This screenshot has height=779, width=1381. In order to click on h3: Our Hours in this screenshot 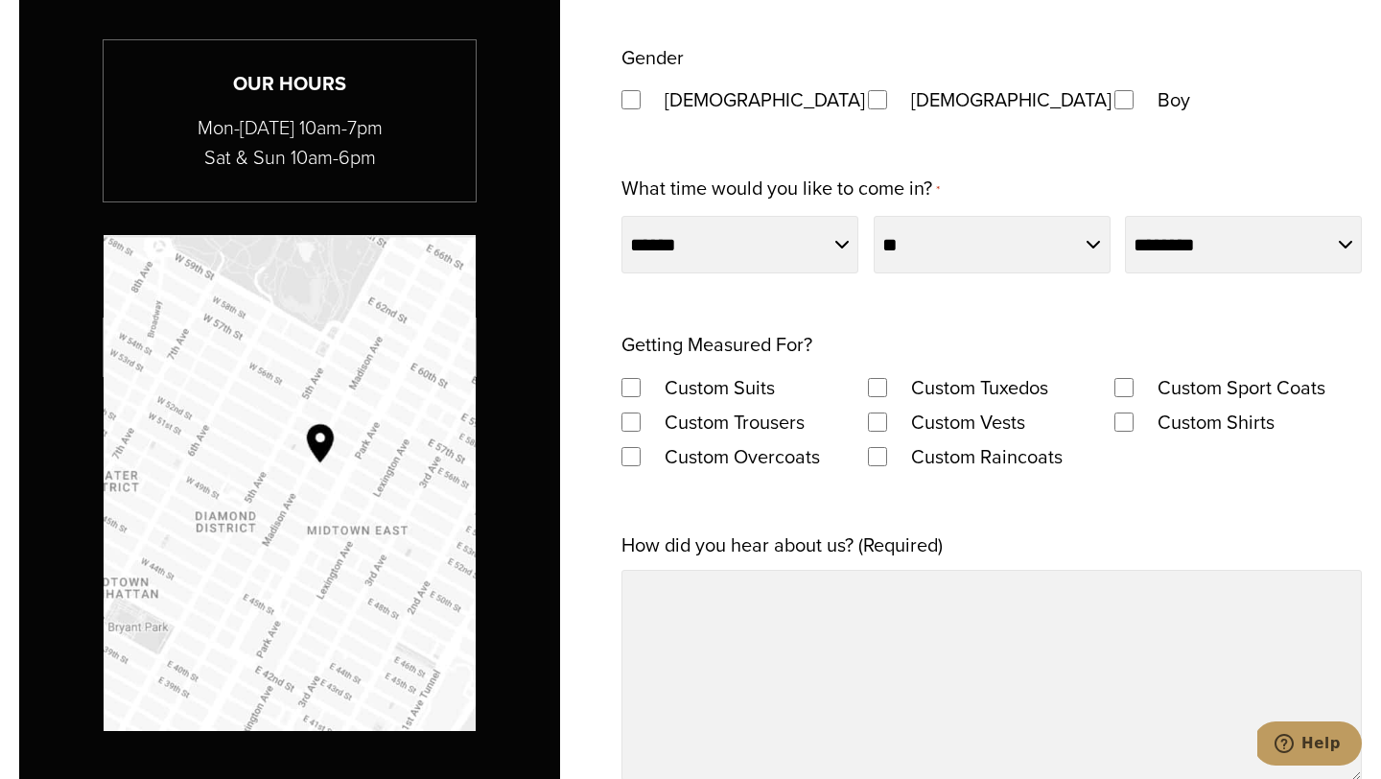, I will do `click(290, 83)`.